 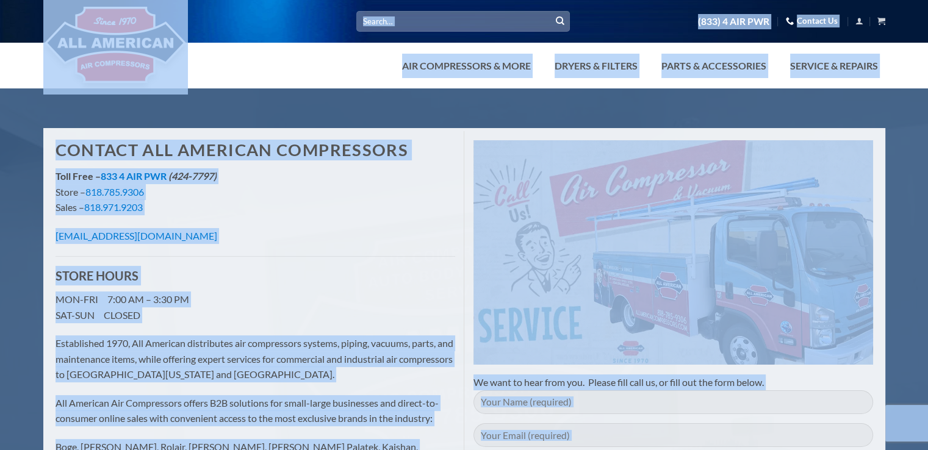 I want to click on p: MON-FRI 7:00 AM – 3:30 PM SAT-SUN CLOSED, so click(x=255, y=307).